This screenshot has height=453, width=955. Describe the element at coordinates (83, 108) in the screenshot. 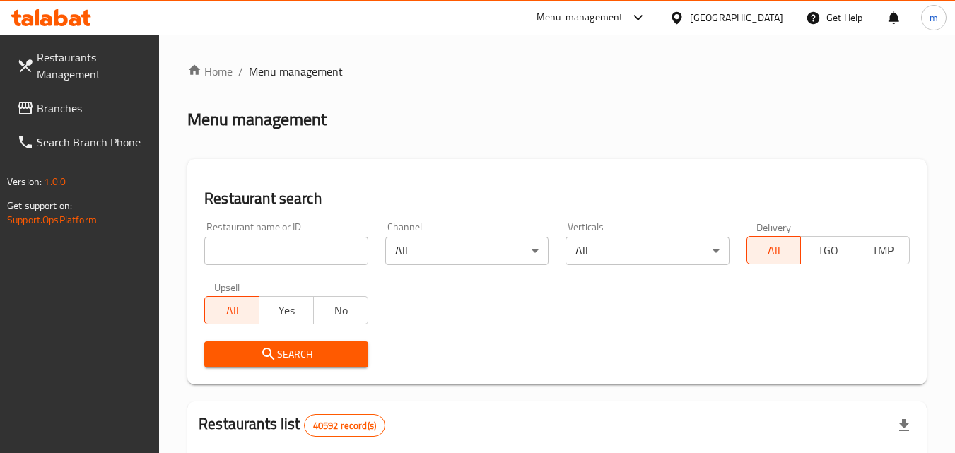

I see `a: Branches` at that location.